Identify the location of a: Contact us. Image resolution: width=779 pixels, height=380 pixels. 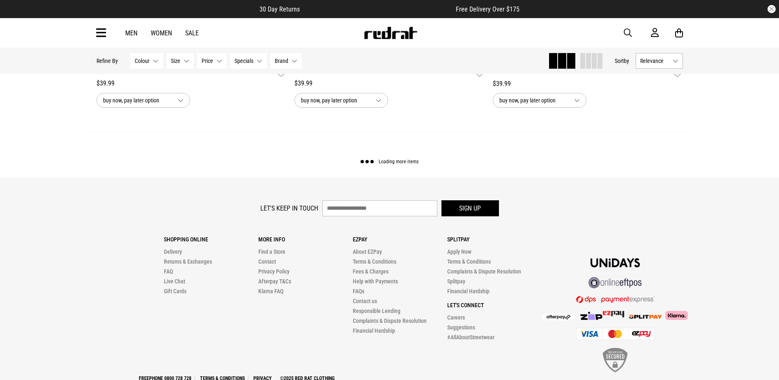
(365, 301).